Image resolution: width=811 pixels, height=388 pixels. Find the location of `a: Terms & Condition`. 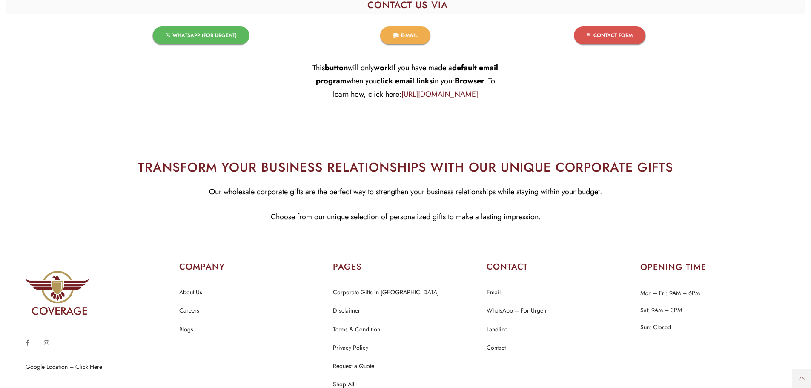

a: Terms & Condition is located at coordinates (357, 330).